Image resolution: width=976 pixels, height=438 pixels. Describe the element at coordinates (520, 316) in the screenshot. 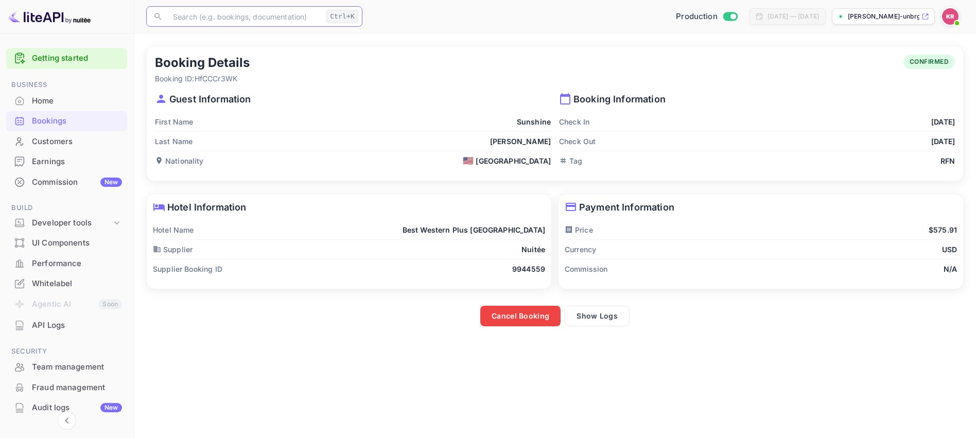

I see `button: Cancel Booking` at that location.